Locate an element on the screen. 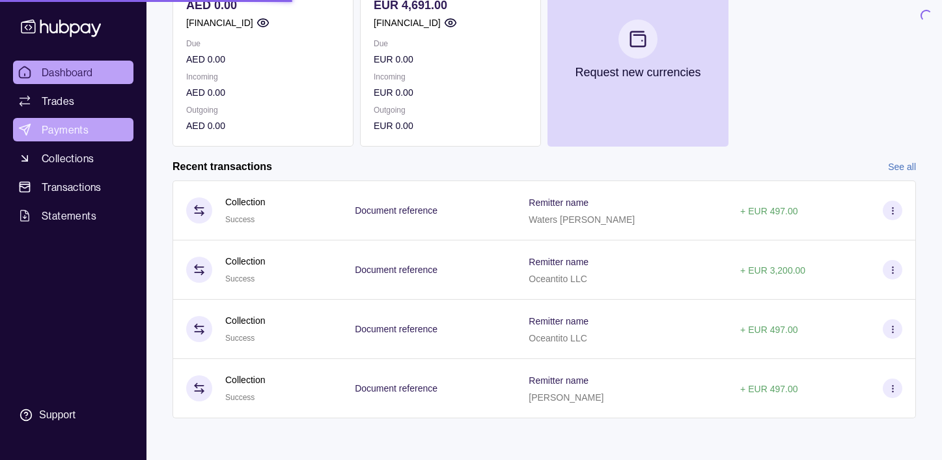 This screenshot has width=942, height=460. a: Transactions is located at coordinates (73, 187).